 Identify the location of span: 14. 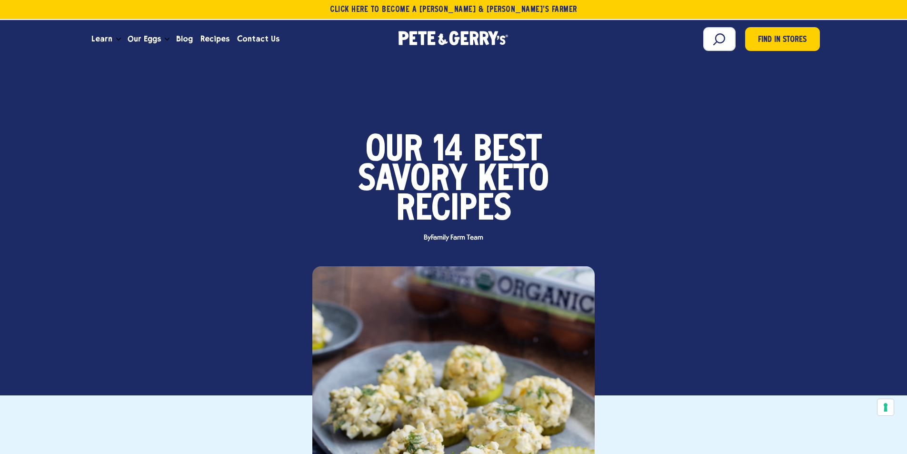
(448, 151).